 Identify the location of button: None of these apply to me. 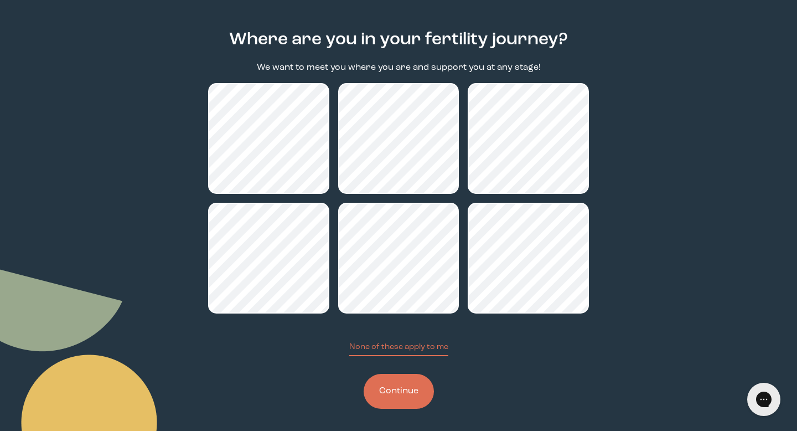
(399, 348).